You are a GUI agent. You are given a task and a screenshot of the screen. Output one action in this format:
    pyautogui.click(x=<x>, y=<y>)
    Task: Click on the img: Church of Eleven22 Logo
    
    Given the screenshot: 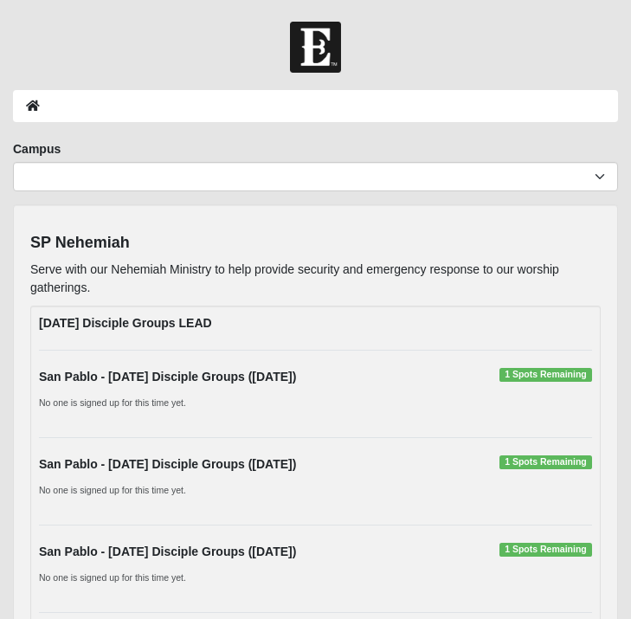 What is the action you would take?
    pyautogui.click(x=315, y=47)
    